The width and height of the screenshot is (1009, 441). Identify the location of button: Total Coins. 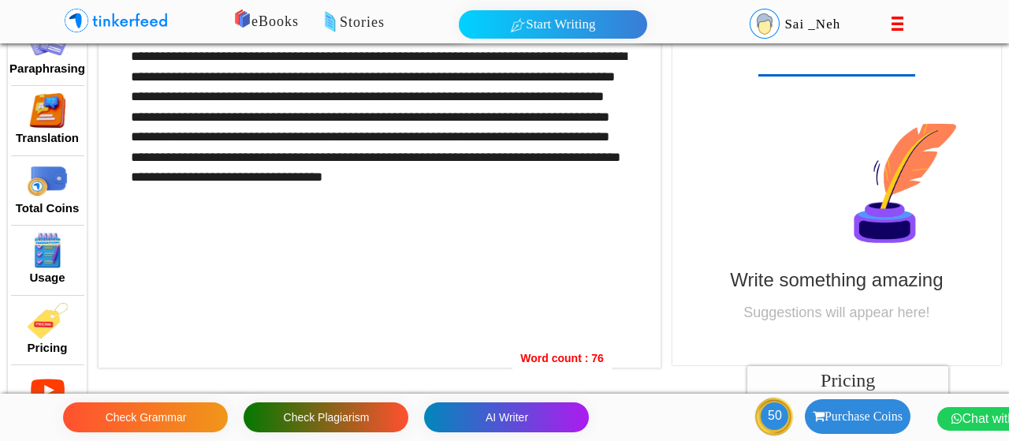
(47, 208).